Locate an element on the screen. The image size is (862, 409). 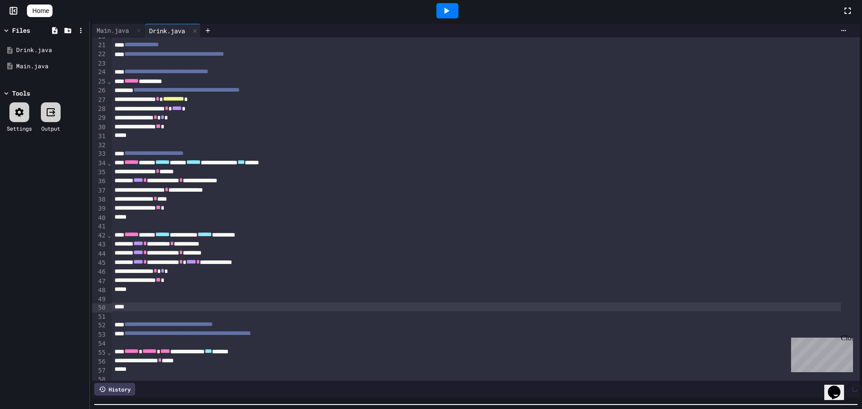
a: Home is located at coordinates (40, 11).